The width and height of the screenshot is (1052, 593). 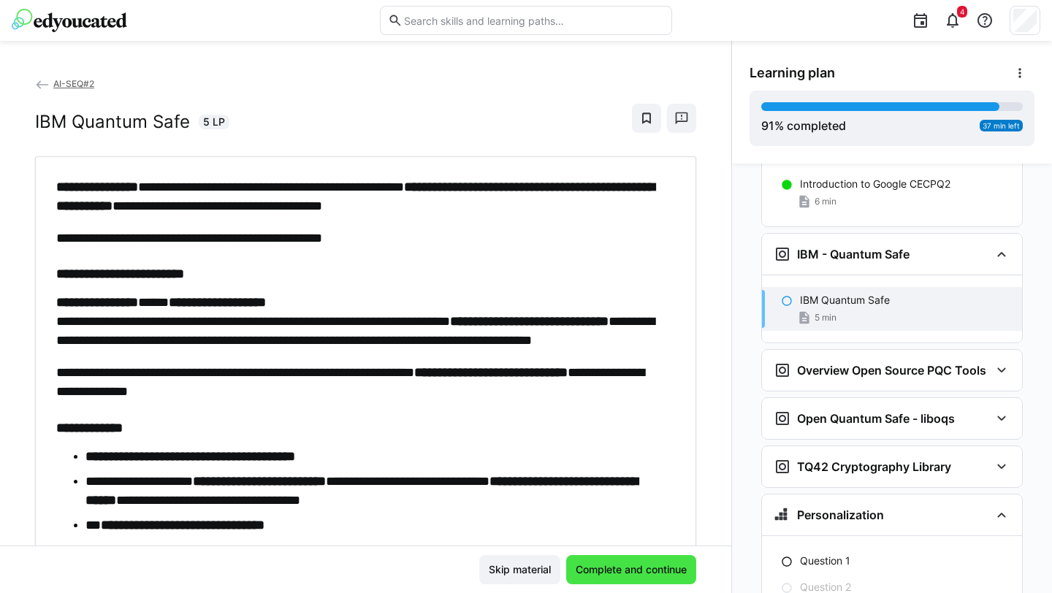 What do you see at coordinates (825, 202) in the screenshot?
I see `span: 6 min` at bounding box center [825, 202].